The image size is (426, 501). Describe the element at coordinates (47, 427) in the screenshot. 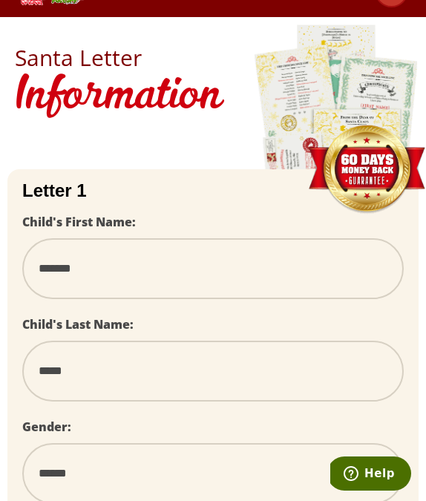

I see `label: Gender:` at that location.